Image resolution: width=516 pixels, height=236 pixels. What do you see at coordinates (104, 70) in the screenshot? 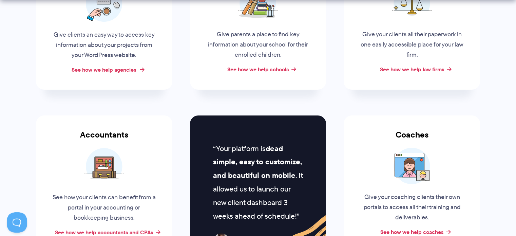
I see `a: See how we help agencies` at bounding box center [104, 70].